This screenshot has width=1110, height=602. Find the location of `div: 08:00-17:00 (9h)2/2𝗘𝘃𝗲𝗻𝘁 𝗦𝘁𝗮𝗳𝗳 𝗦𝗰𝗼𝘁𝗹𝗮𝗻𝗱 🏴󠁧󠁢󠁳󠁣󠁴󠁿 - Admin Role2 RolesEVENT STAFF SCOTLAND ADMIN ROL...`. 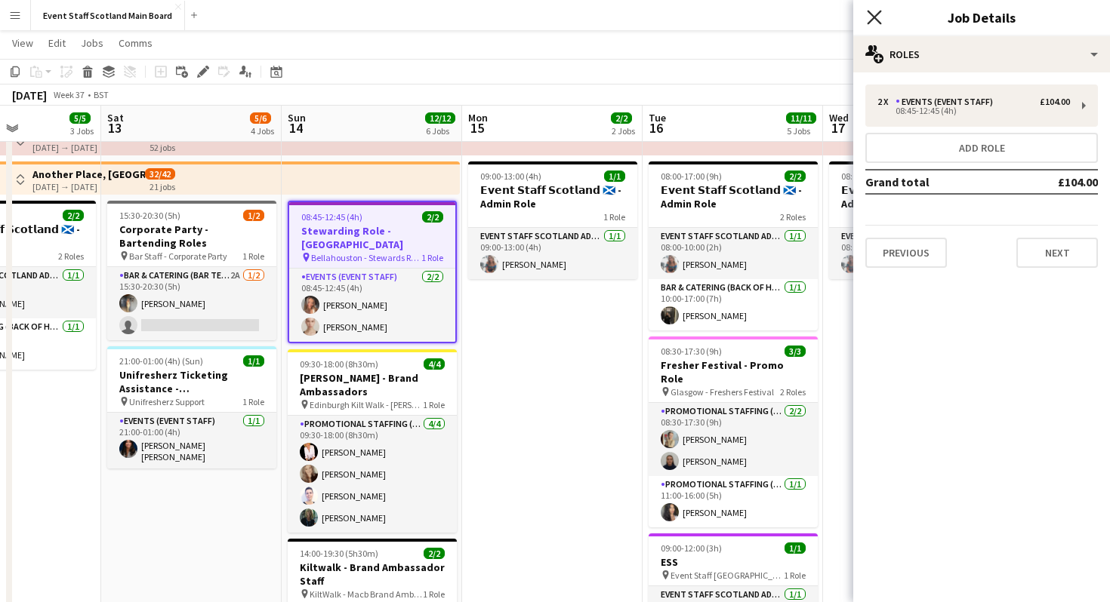

div: 08:00-17:00 (9h)2/2𝗘𝘃𝗲𝗻𝘁 𝗦𝘁𝗮𝗳𝗳 𝗦𝗰𝗼𝘁𝗹𝗮𝗻𝗱 🏴󠁧󠁢󠁳󠁣󠁴󠁿 - Admin Role2 RolesEVENT STAFF SCOTLAND ADMIN ROL... is located at coordinates (733, 246).